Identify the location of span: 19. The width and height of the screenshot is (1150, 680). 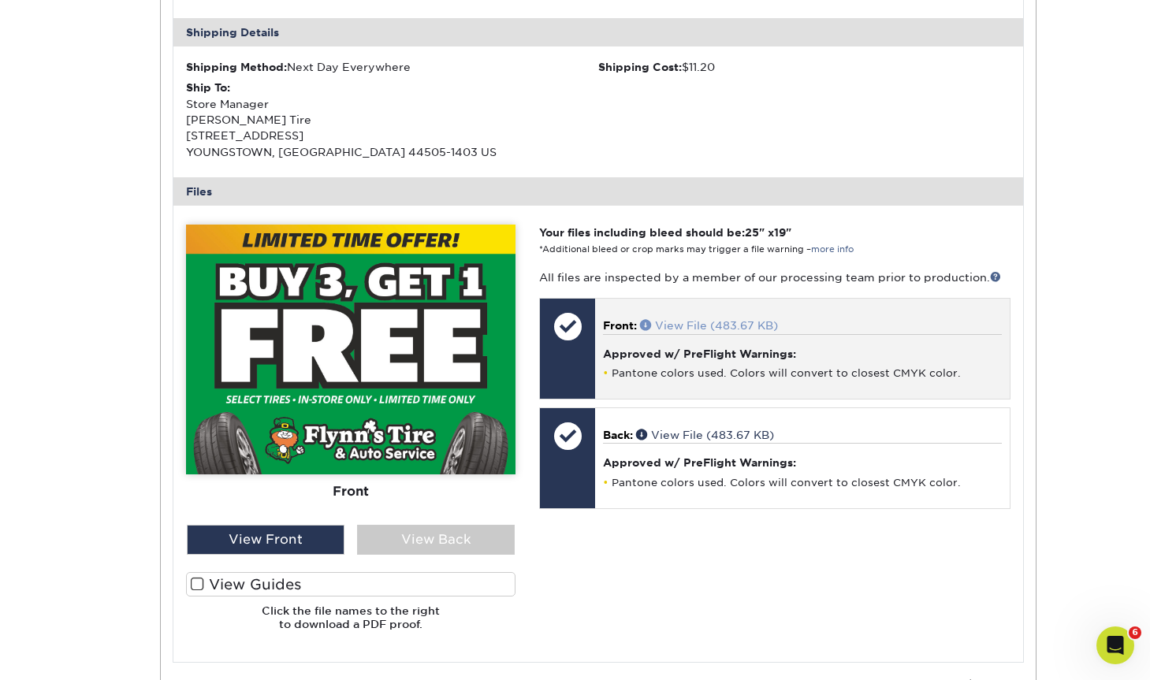
(780, 233).